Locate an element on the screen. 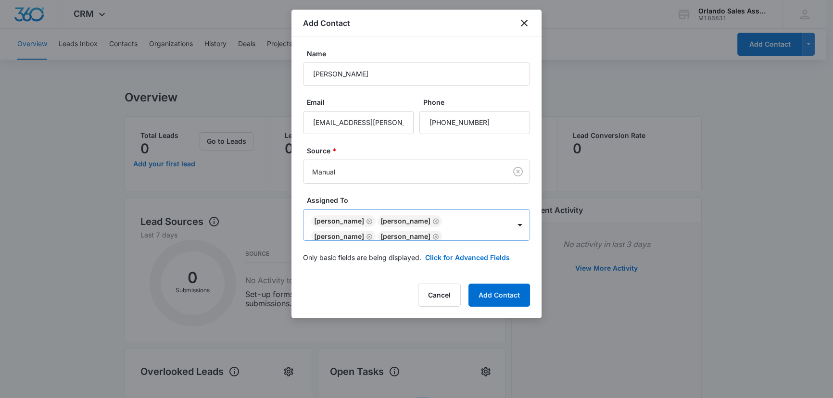 This screenshot has width=833, height=398. button: close is located at coordinates (524, 23).